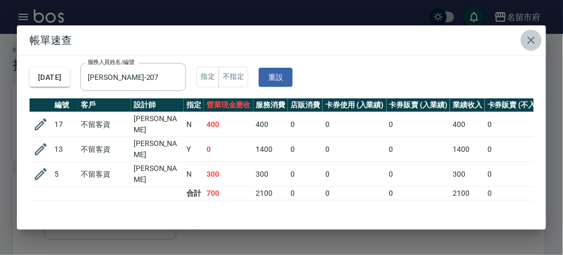 The width and height of the screenshot is (563, 255). What do you see at coordinates (305, 105) in the screenshot?
I see `th: 店販消費` at bounding box center [305, 105].